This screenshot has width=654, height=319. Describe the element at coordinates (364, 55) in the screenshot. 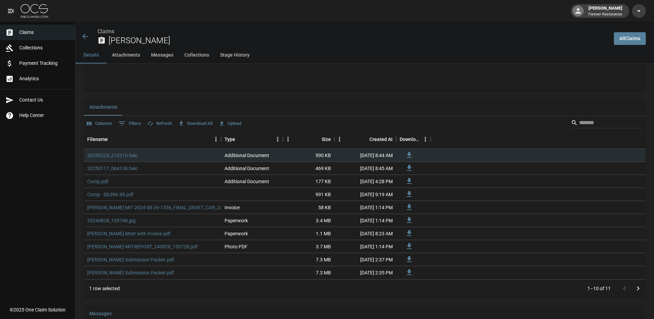

I see `div: anchor tabs` at that location.